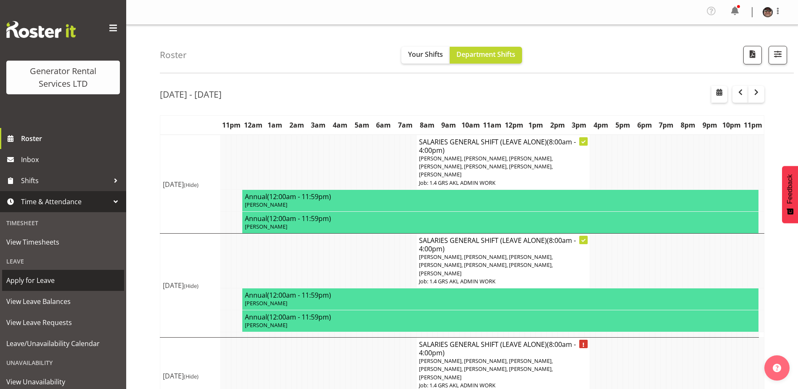 This screenshot has width=798, height=389. What do you see at coordinates (63, 301) in the screenshot?
I see `span: View Leave Balances` at bounding box center [63, 301].